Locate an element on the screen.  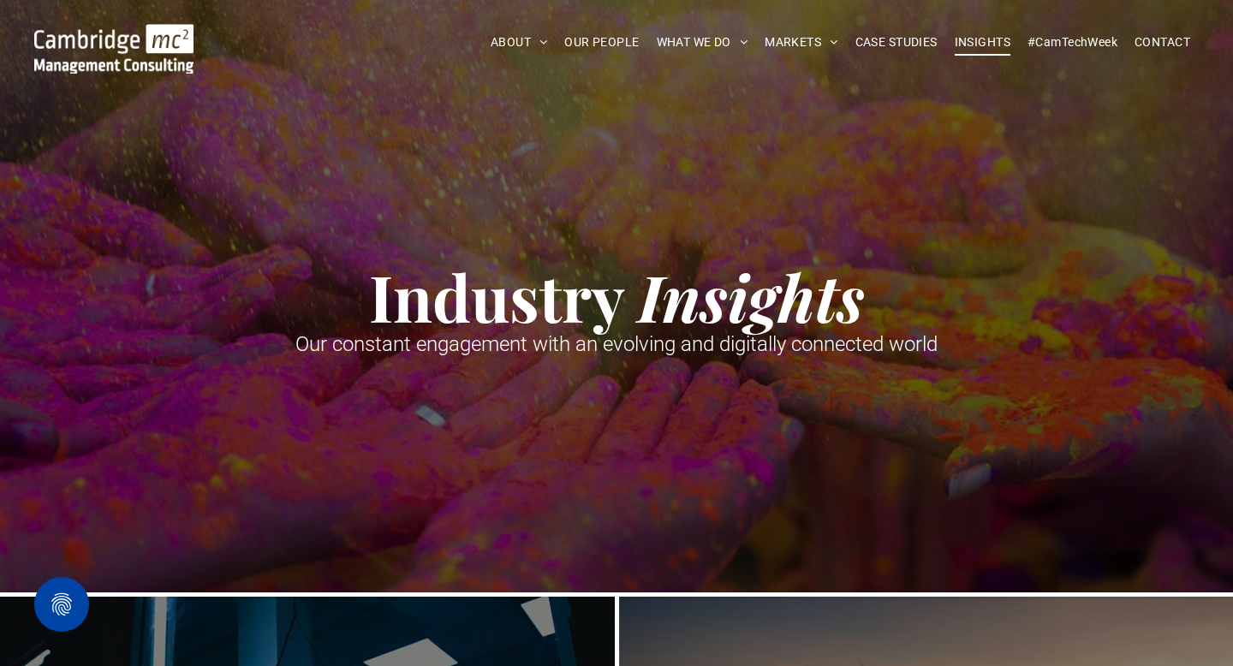
a: MARKETS is located at coordinates (801, 42).